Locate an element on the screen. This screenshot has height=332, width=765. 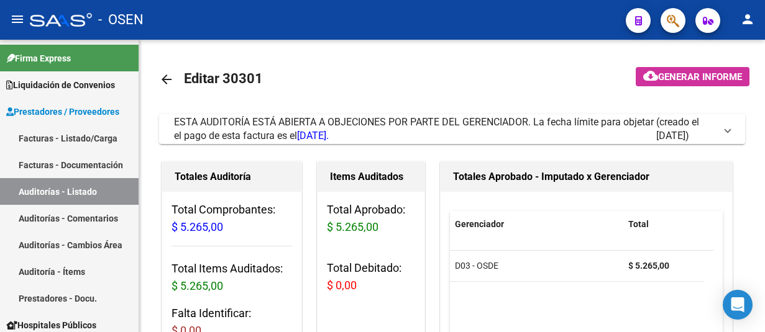
span: Liquidación de Convenios is located at coordinates (60, 85).